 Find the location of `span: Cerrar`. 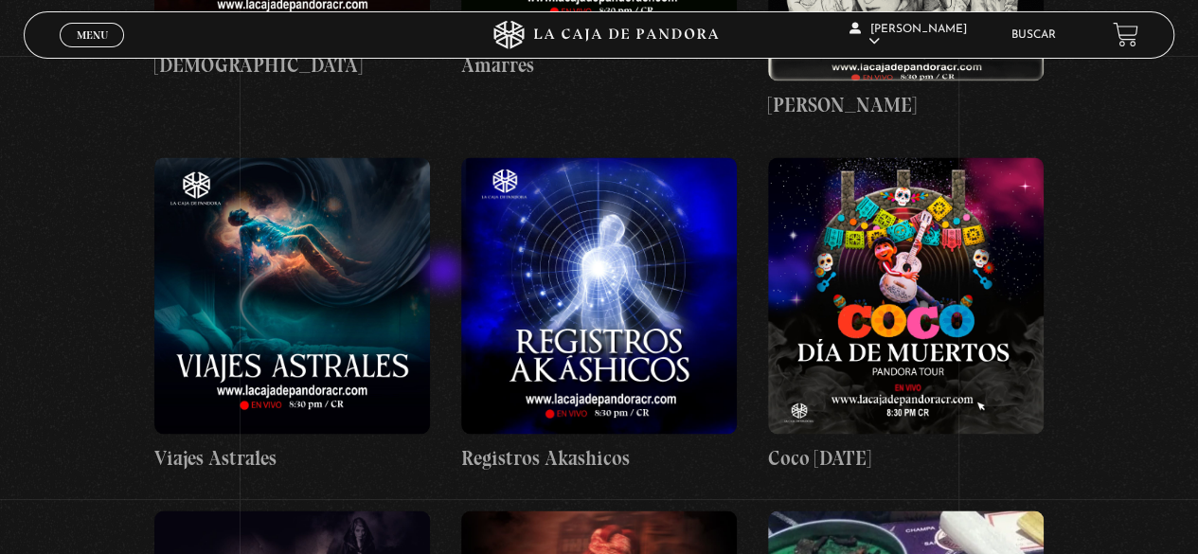

span: Cerrar is located at coordinates (92, 51).